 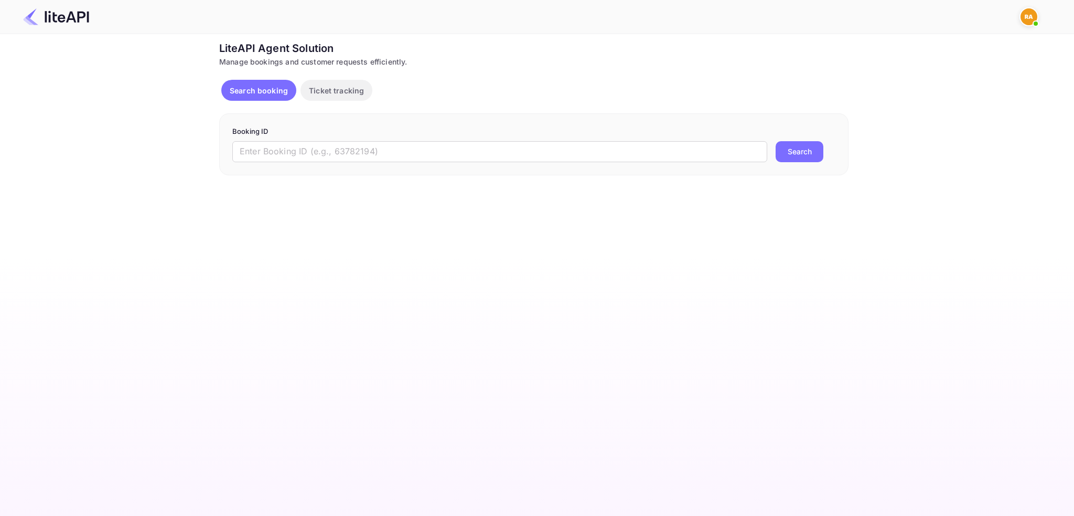 I want to click on p: Search booking, so click(x=259, y=90).